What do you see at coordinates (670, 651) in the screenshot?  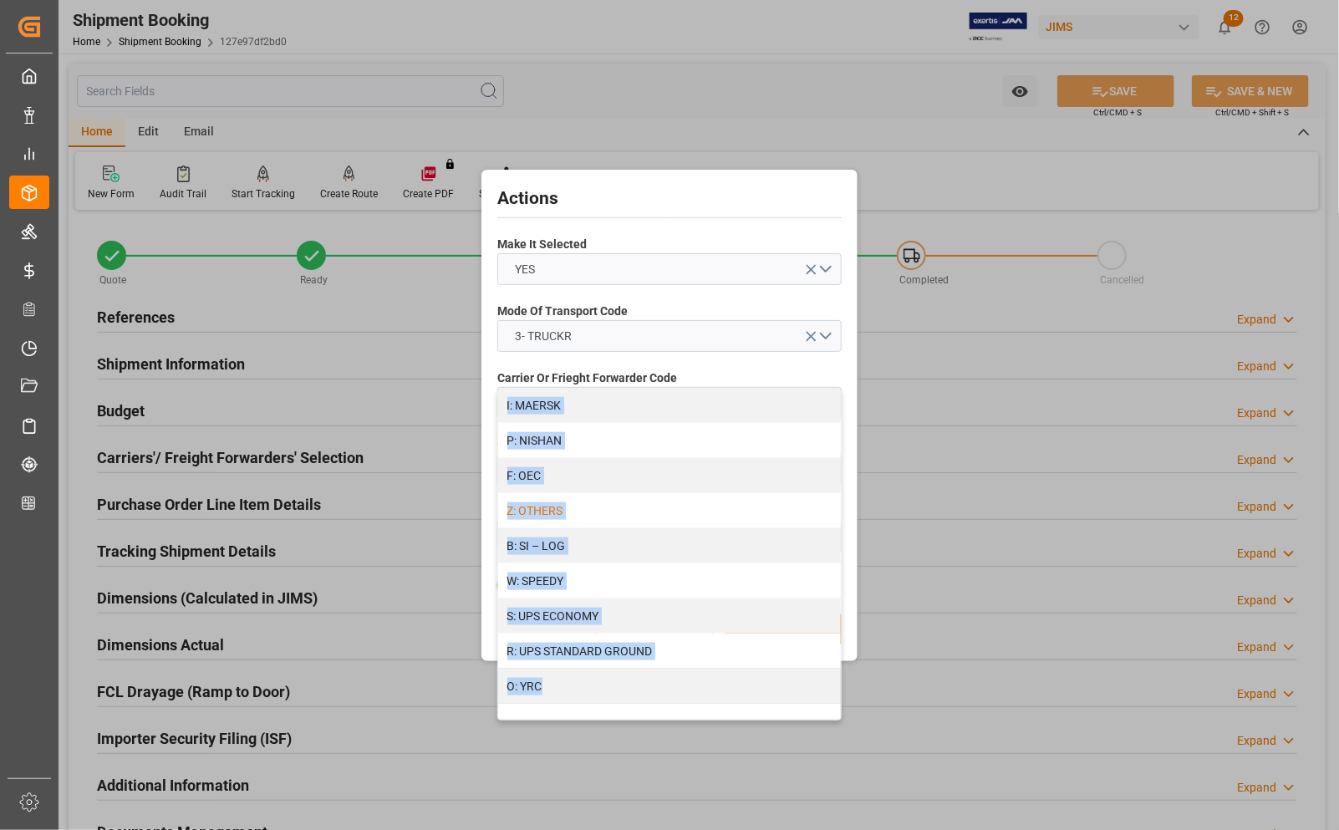 I see `div: R: UPS STANDARD GROUND` at bounding box center [670, 651].